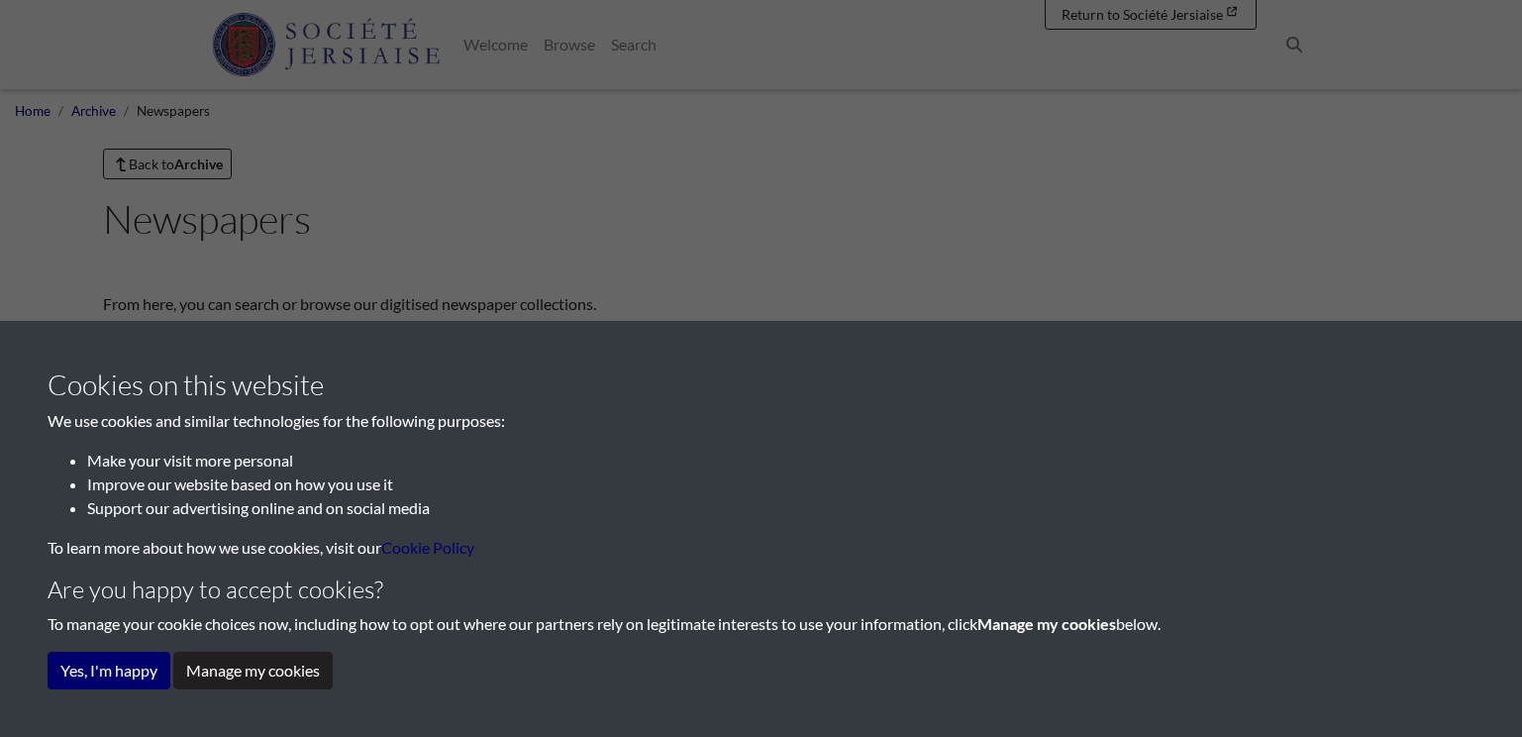  What do you see at coordinates (780, 484) in the screenshot?
I see `li: Improve our website based on how you use it` at bounding box center [780, 484].